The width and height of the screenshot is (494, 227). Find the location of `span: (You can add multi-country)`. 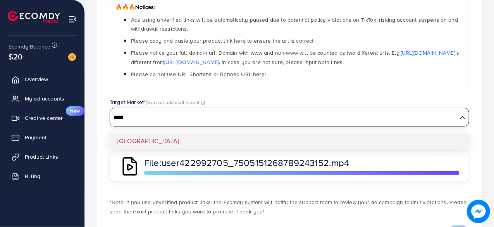

span: (You can add multi-country) is located at coordinates (175, 102).